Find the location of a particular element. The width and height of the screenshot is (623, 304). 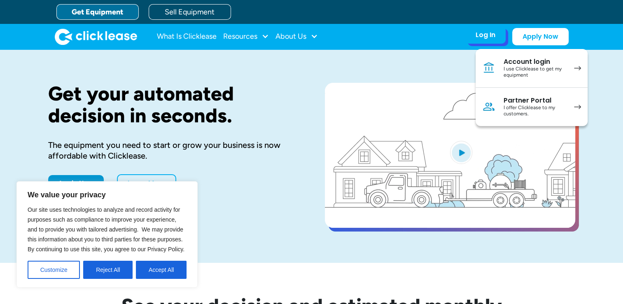

nav: Log In is located at coordinates (531, 87).